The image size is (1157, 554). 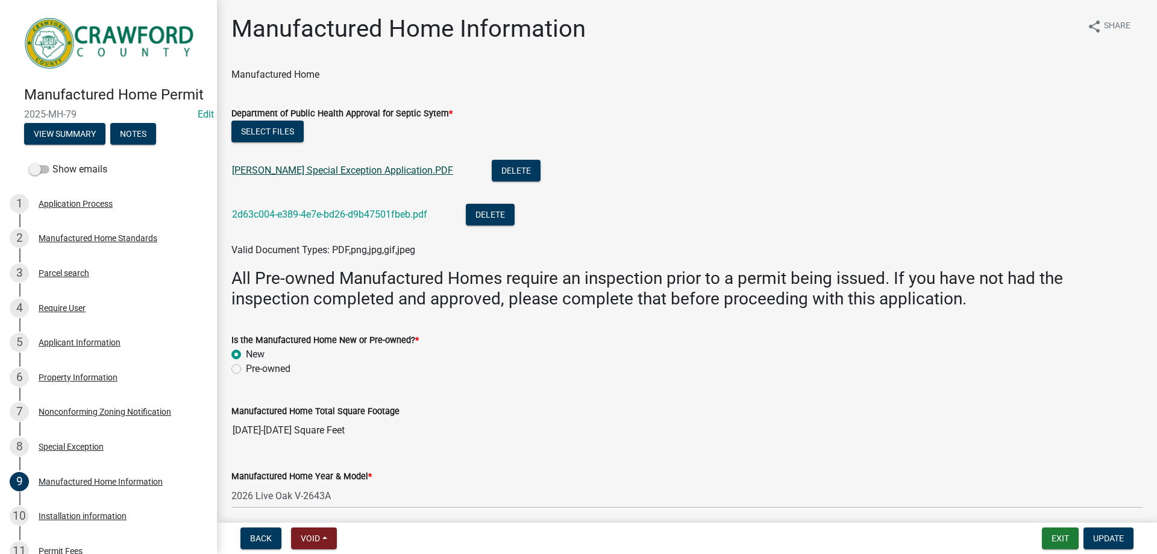 I want to click on wm-modal-confirm: Summary, so click(x=64, y=134).